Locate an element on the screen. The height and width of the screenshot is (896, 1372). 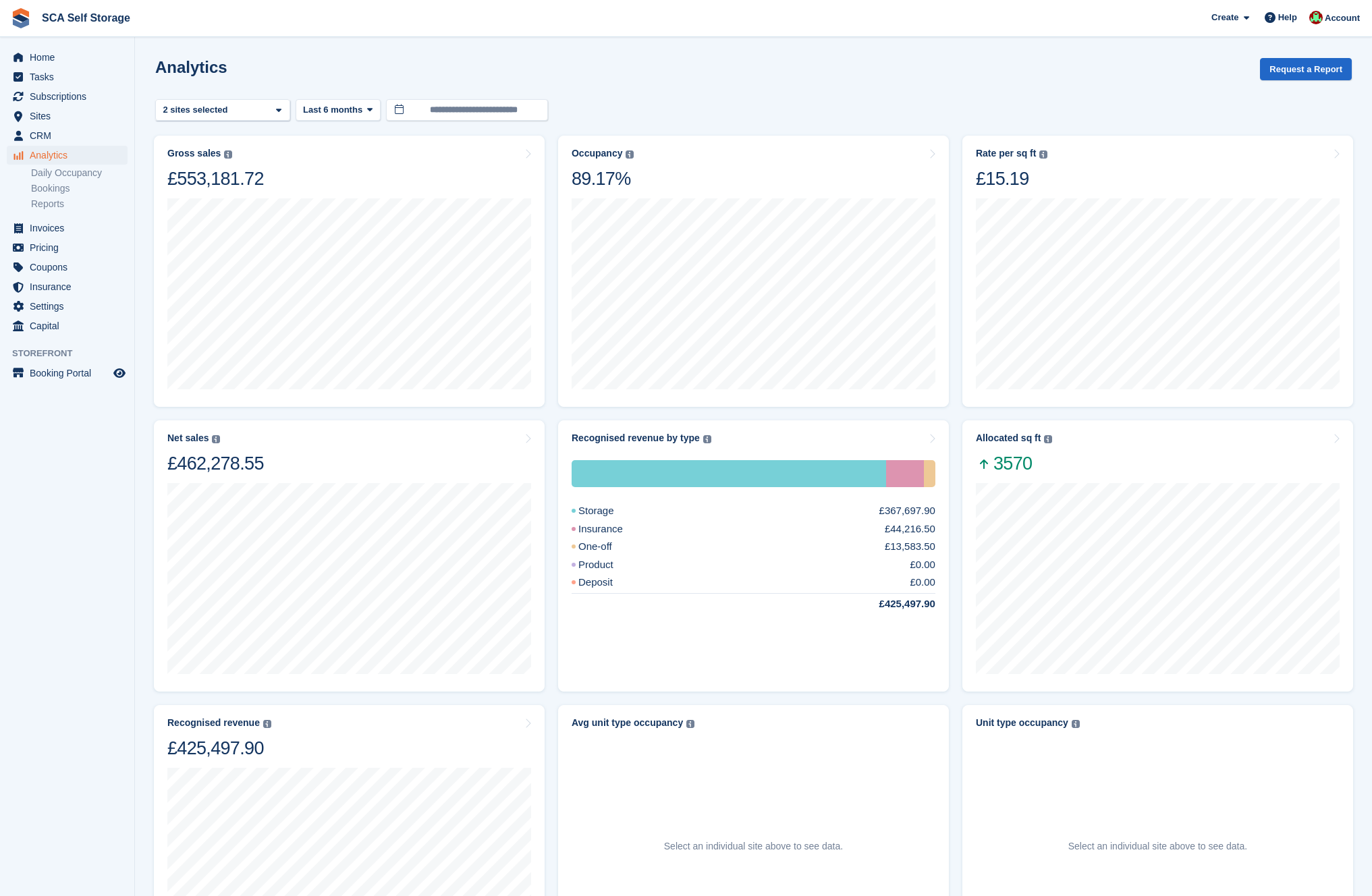
div: £553,181.72 is located at coordinates (216, 179).